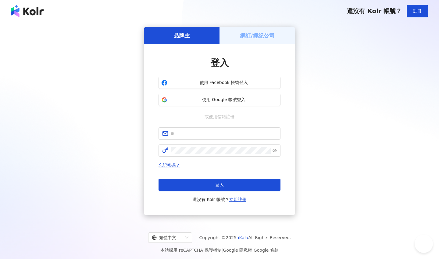 The image size is (439, 259). What do you see at coordinates (275, 150) in the screenshot?
I see `span: eye-invisible` at bounding box center [275, 150].